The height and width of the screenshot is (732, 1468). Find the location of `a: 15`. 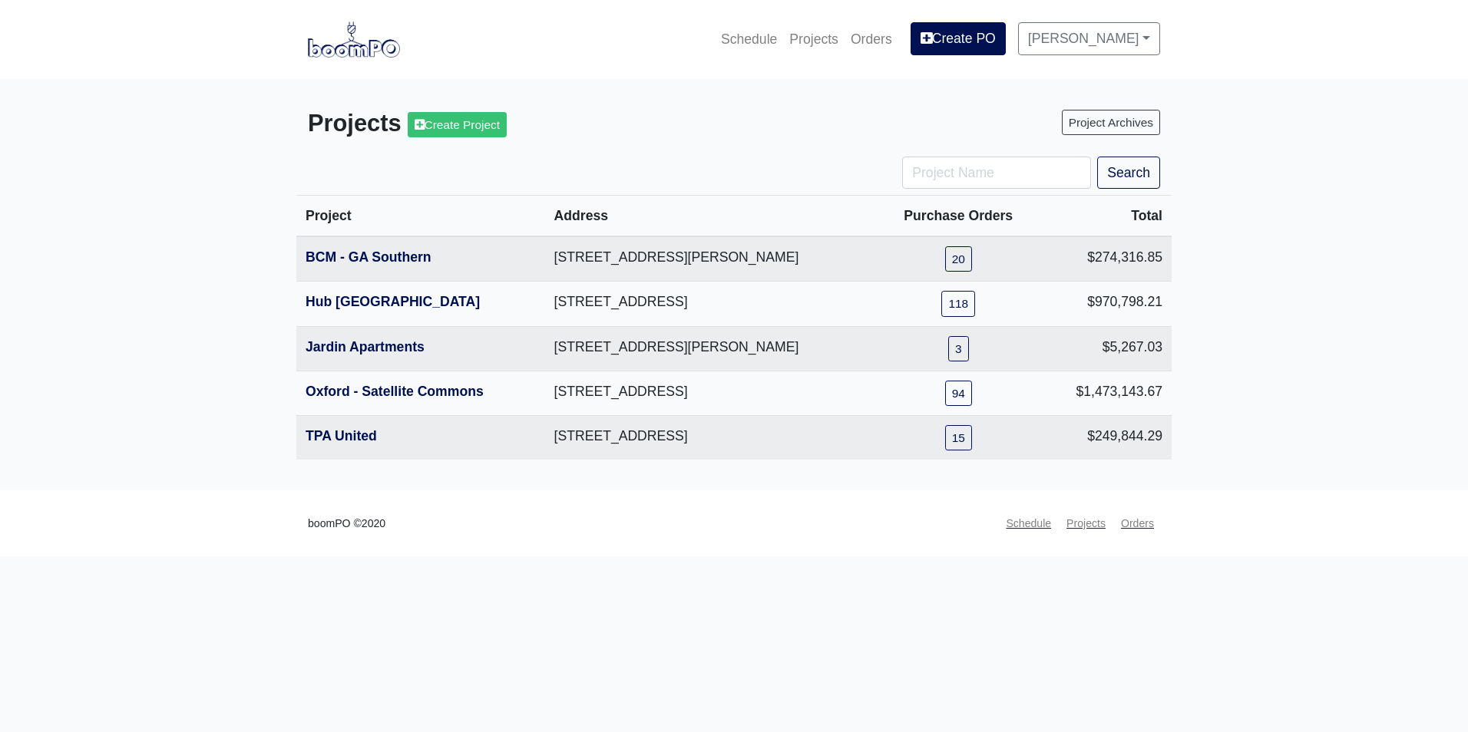

a: 15 is located at coordinates (958, 438).